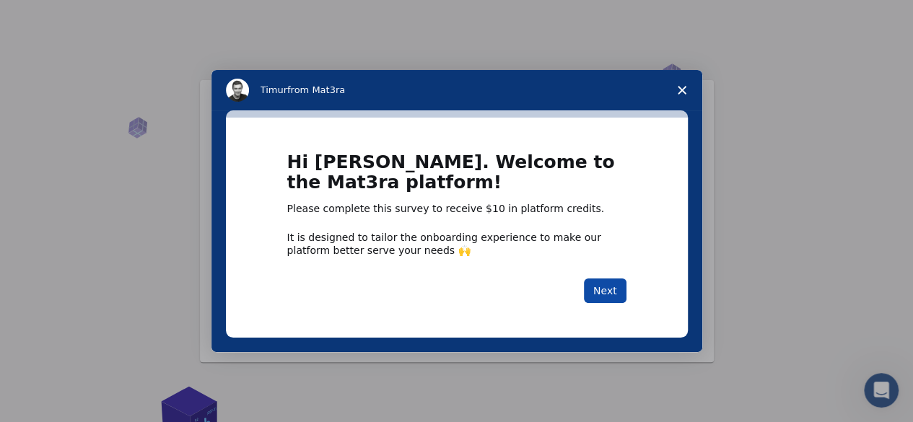  Describe the element at coordinates (457, 209) in the screenshot. I see `div: Please complete this survey to receive $10 in platform credits.` at that location.